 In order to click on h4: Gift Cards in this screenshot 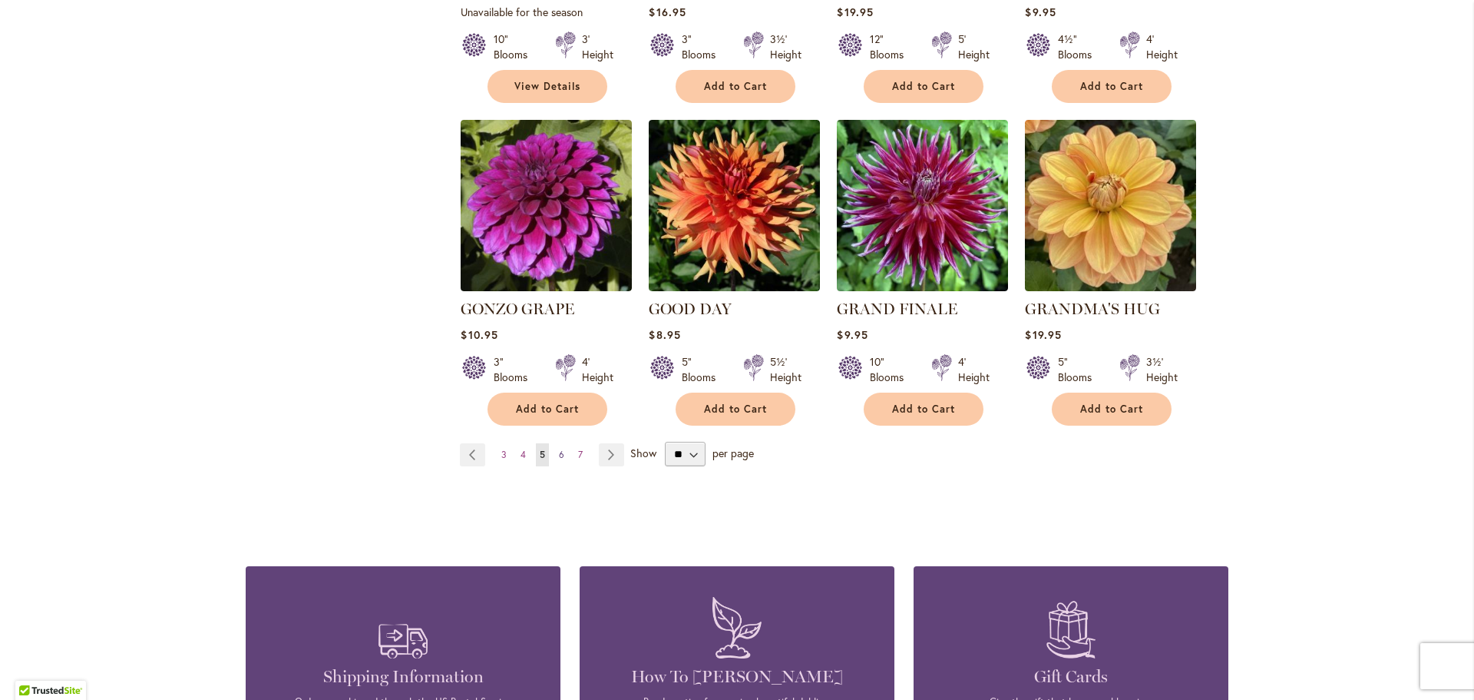, I will do `click(1071, 677)`.